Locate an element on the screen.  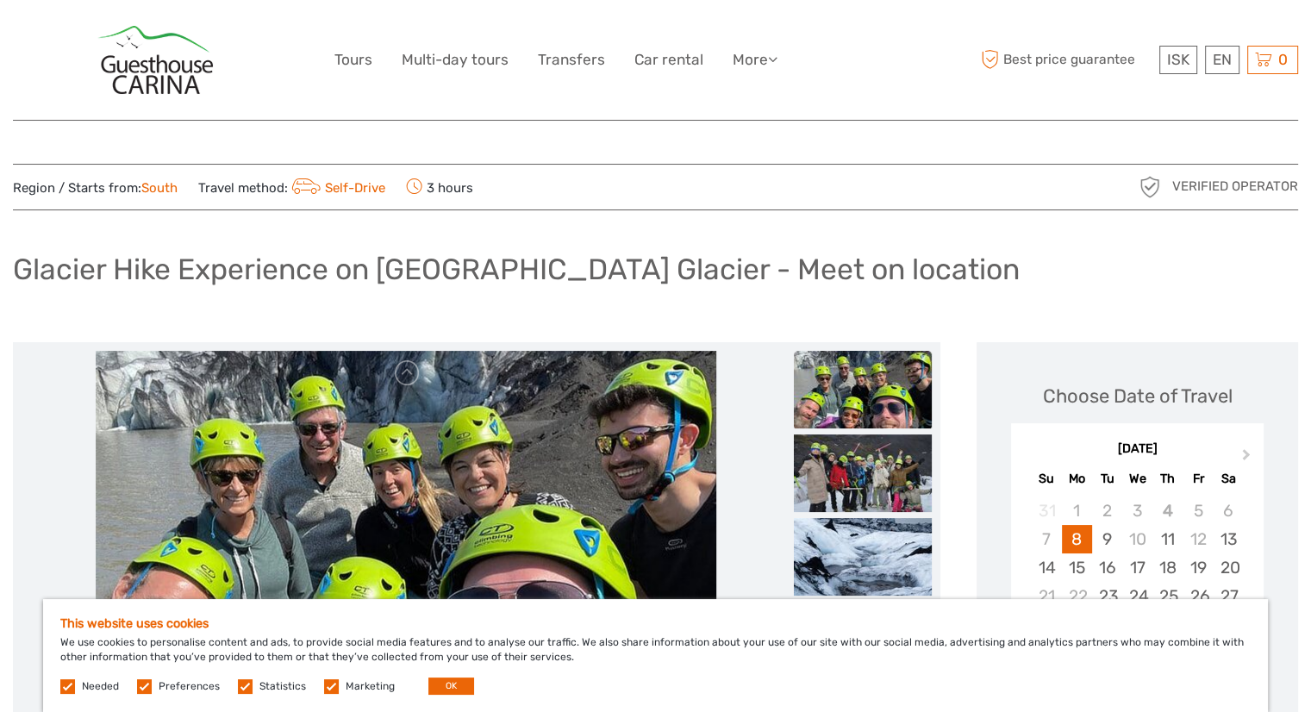
span: Travel method: is located at coordinates (291, 187).